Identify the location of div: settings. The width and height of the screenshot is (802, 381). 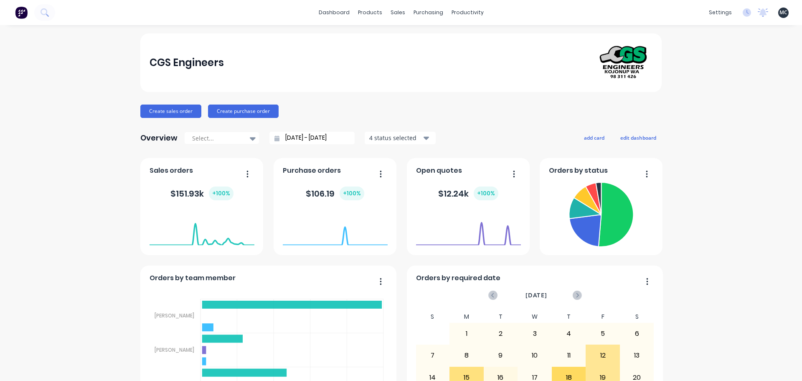
(720, 13).